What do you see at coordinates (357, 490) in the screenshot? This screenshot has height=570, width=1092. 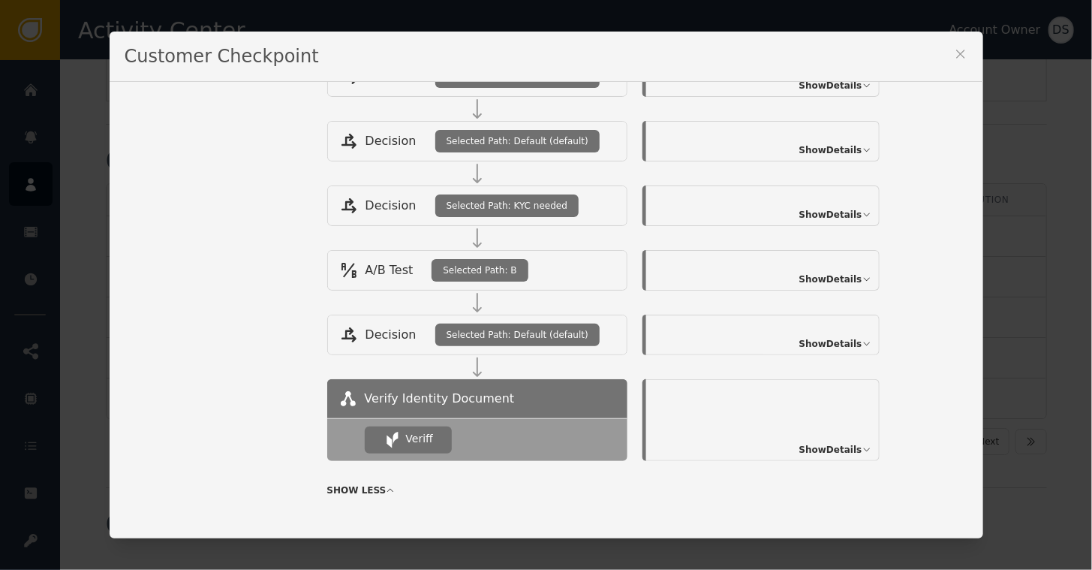 I see `span: SHOW LESS` at bounding box center [357, 490].